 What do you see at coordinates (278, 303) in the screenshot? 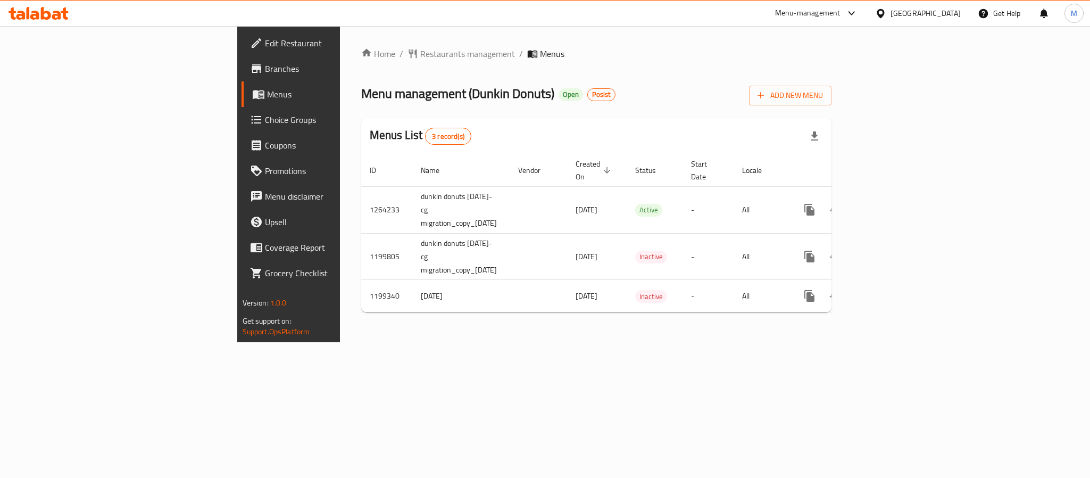
I see `span: 1.0.0` at bounding box center [278, 303].